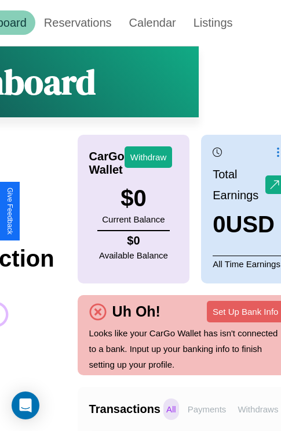 The width and height of the screenshot is (281, 431). I want to click on div: Give Feedback, so click(10, 211).